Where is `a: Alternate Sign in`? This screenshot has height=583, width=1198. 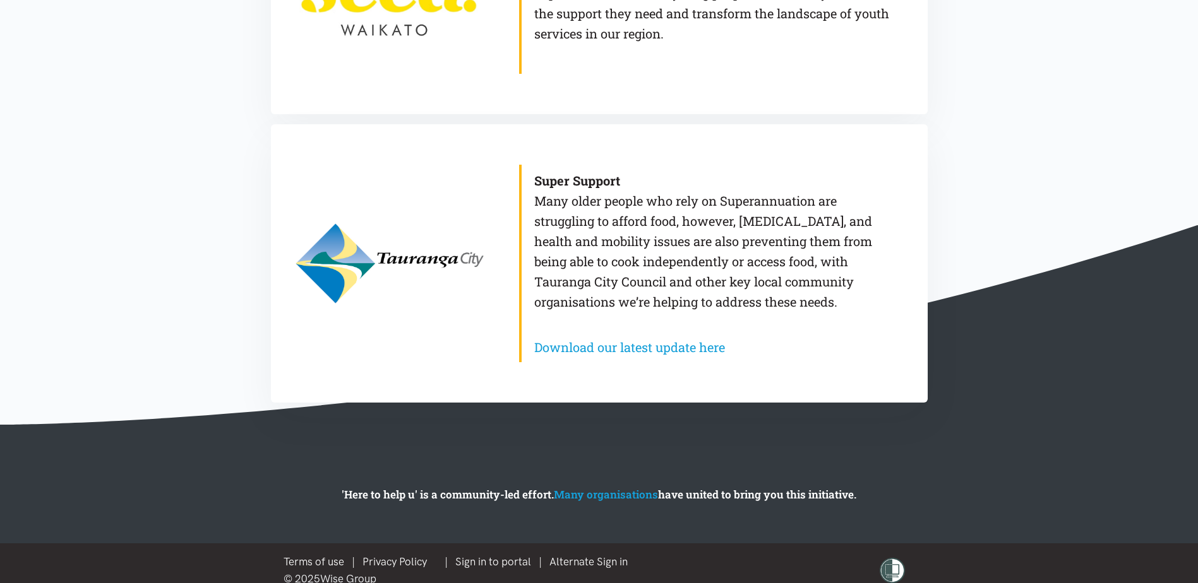
a: Alternate Sign in is located at coordinates (588, 562).